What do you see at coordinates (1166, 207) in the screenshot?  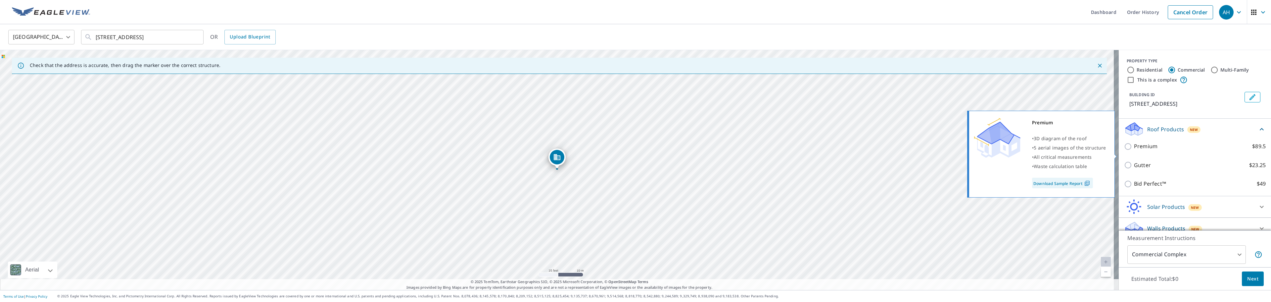 I see `p: Solar Products` at bounding box center [1166, 207].